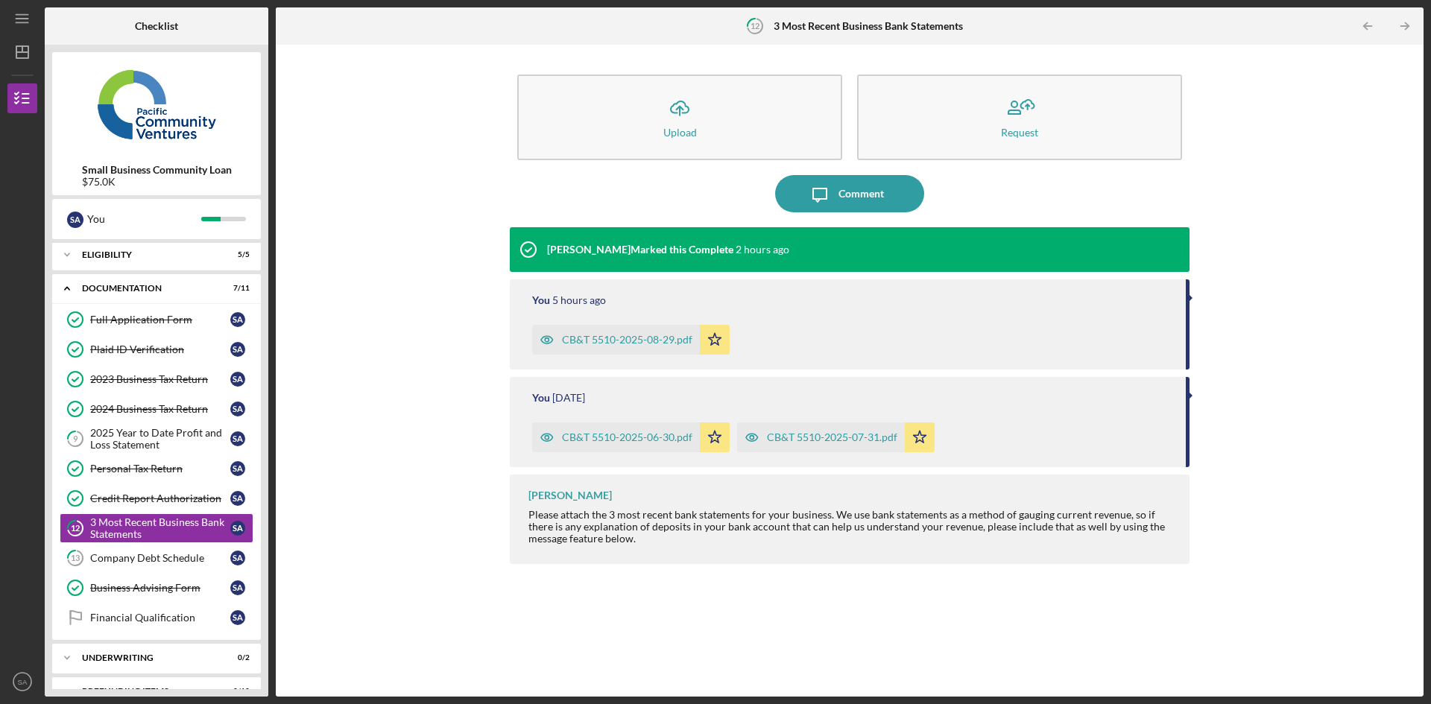  What do you see at coordinates (861, 194) in the screenshot?
I see `div: Comment` at bounding box center [861, 194].